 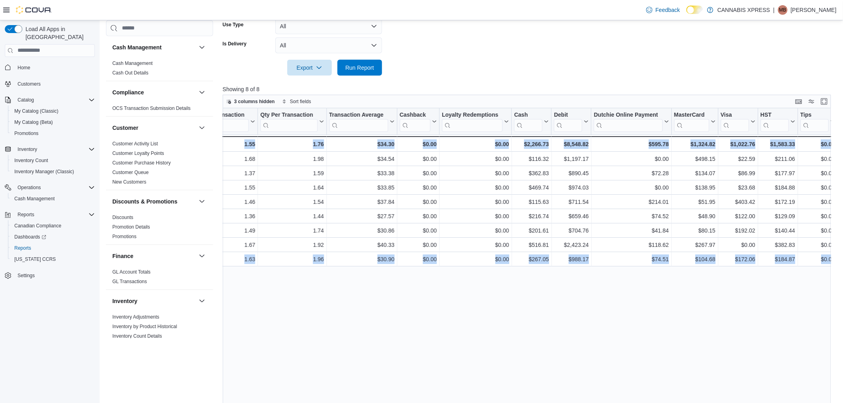 What do you see at coordinates (38, 226) in the screenshot?
I see `a: Canadian Compliance` at bounding box center [38, 226].